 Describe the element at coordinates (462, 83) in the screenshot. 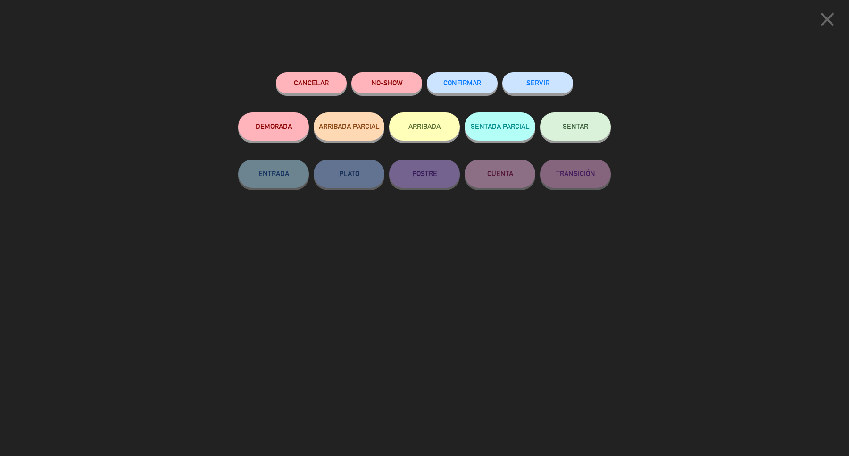

I see `span: CONFIRMAR` at that location.